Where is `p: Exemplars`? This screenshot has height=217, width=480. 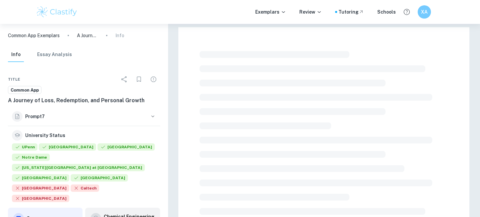 p: Exemplars is located at coordinates (271, 12).